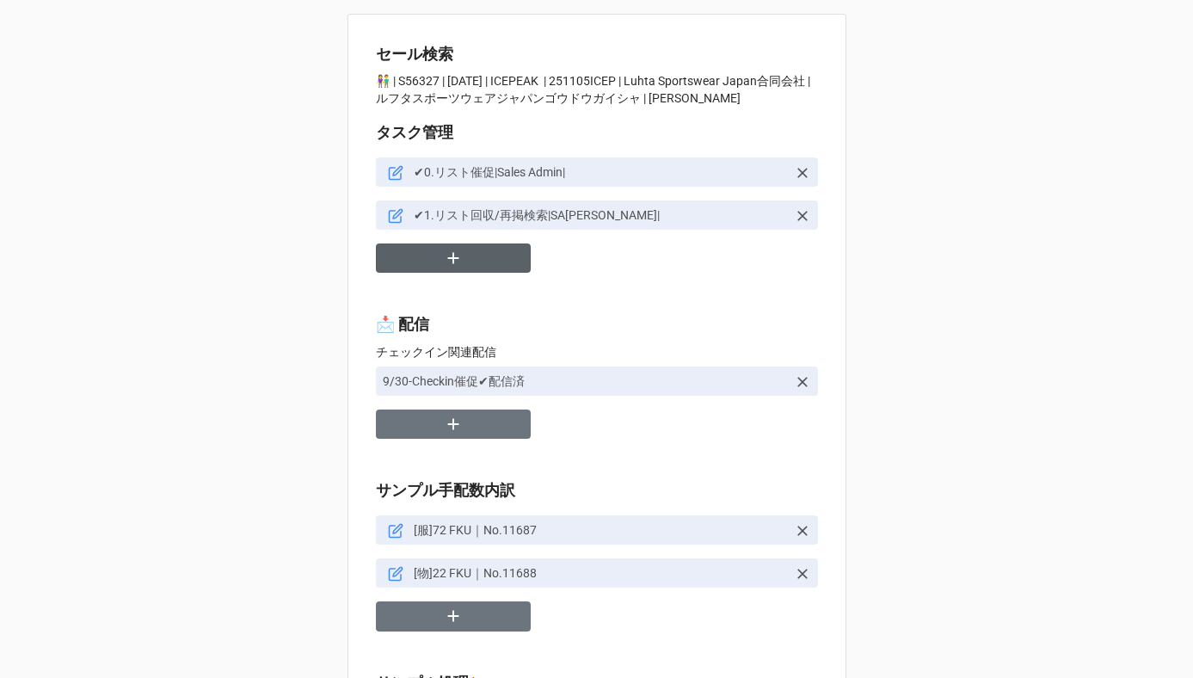 The image size is (1193, 678). What do you see at coordinates (585, 381) in the screenshot?
I see `p: 9/30-Checkin催促✔︎配信済` at bounding box center [585, 381].